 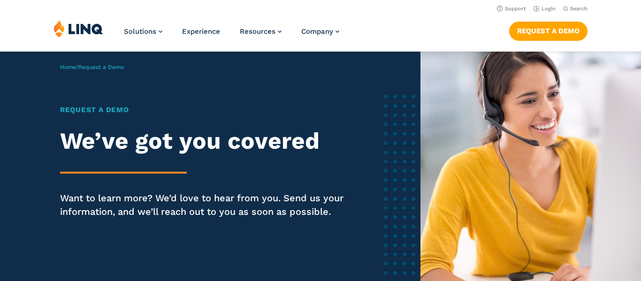 What do you see at coordinates (579, 8) in the screenshot?
I see `span: Search` at bounding box center [579, 8].